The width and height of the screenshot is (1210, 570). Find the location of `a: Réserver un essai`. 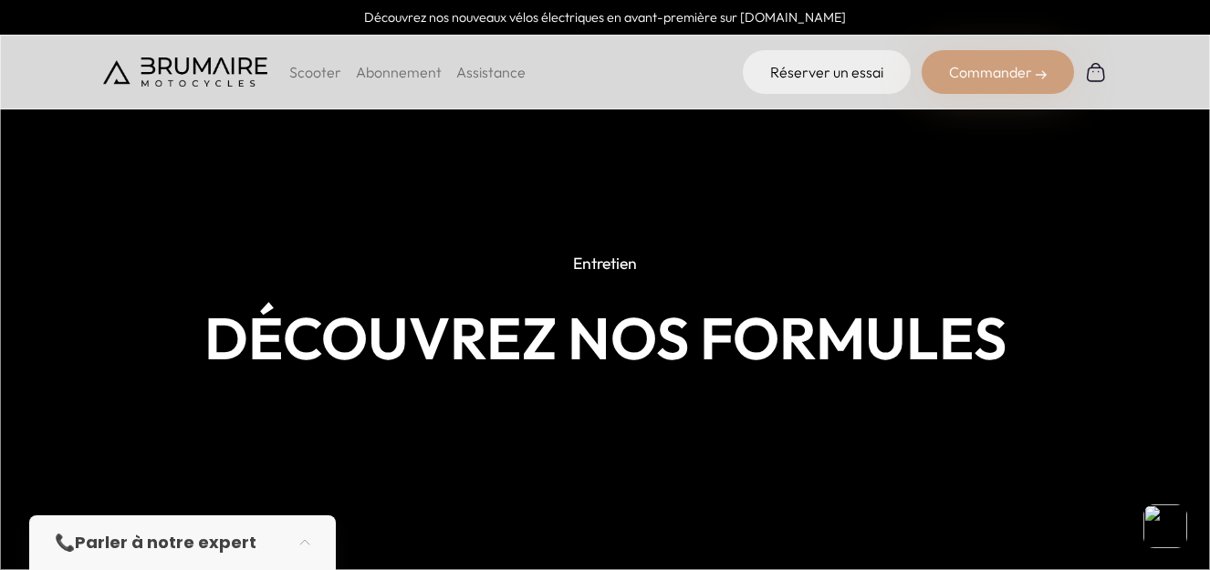

a: Réserver un essai is located at coordinates (827, 72).